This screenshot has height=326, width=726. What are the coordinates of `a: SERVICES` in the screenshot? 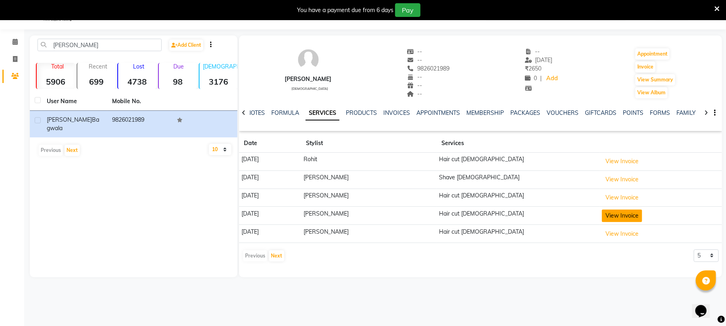 It's located at (322, 113).